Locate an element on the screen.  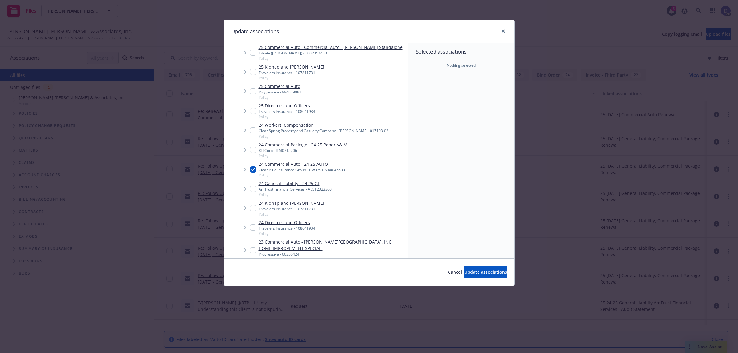
div: Progressive - 994819981 is located at coordinates (280, 92).